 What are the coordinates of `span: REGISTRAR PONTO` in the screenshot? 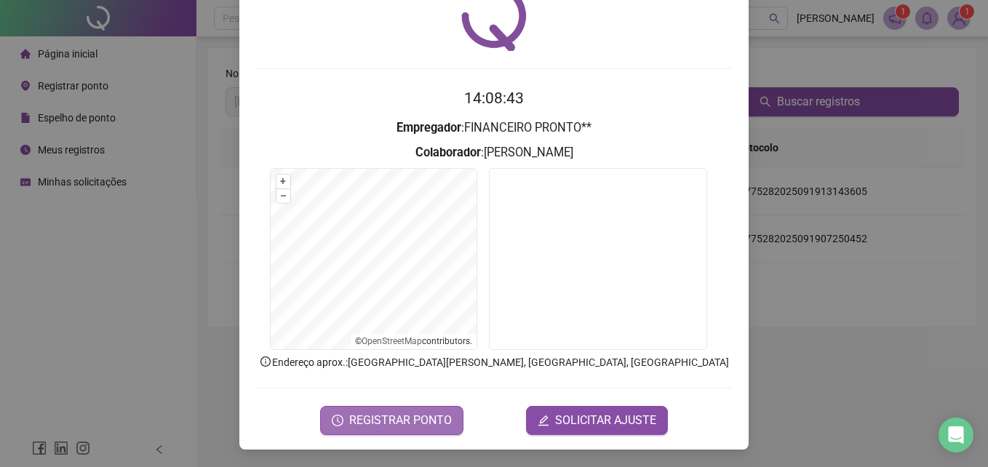 It's located at (400, 420).